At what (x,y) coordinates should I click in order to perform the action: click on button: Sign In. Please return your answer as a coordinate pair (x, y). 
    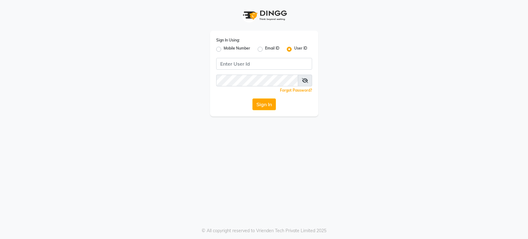
    Looking at the image, I should click on (264, 104).